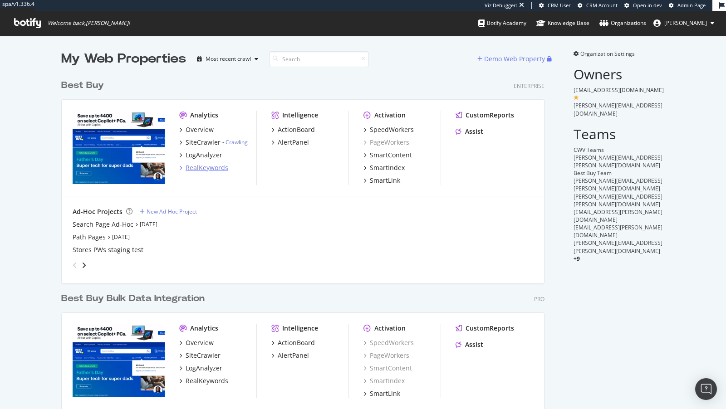 The height and width of the screenshot is (409, 726). What do you see at coordinates (227, 59) in the screenshot?
I see `button: Most recent crawl` at bounding box center [227, 59].